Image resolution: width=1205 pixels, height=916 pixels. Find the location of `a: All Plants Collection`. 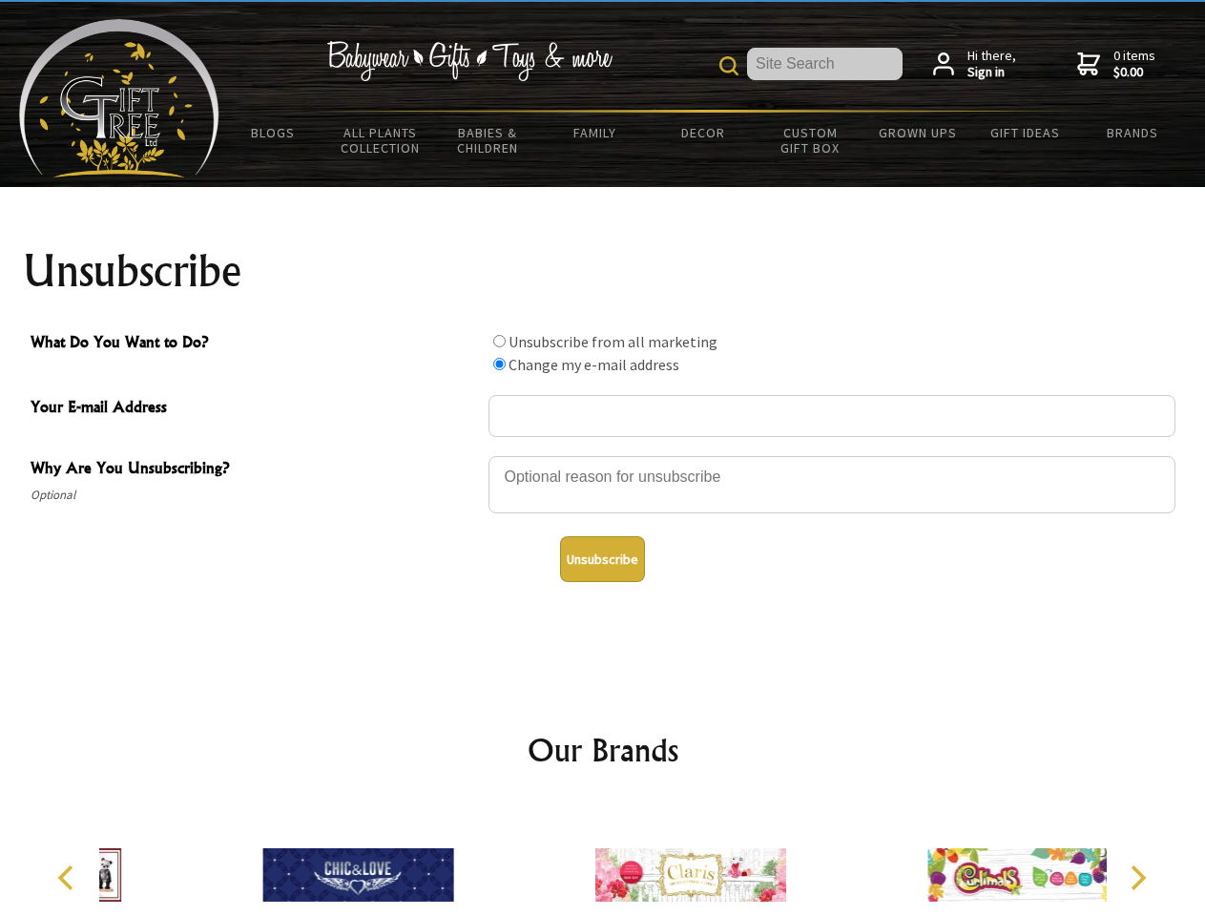

a: All Plants Collection is located at coordinates (381, 140).